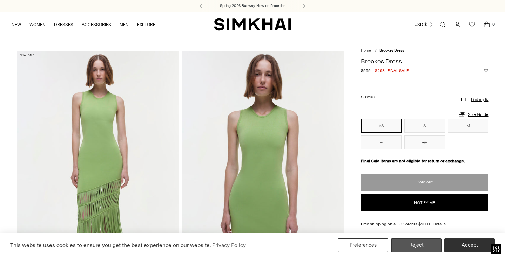 The height and width of the screenshot is (258, 505). Describe the element at coordinates (110, 245) in the screenshot. I see `span: This website uses cookies to ensure you get the best experience on our website.` at that location.